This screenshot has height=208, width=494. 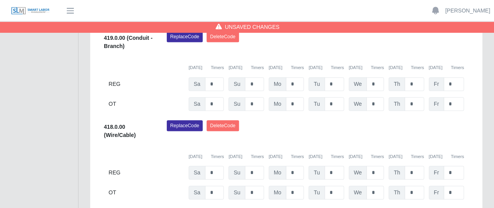 I want to click on img: SLM Logo, so click(x=30, y=11).